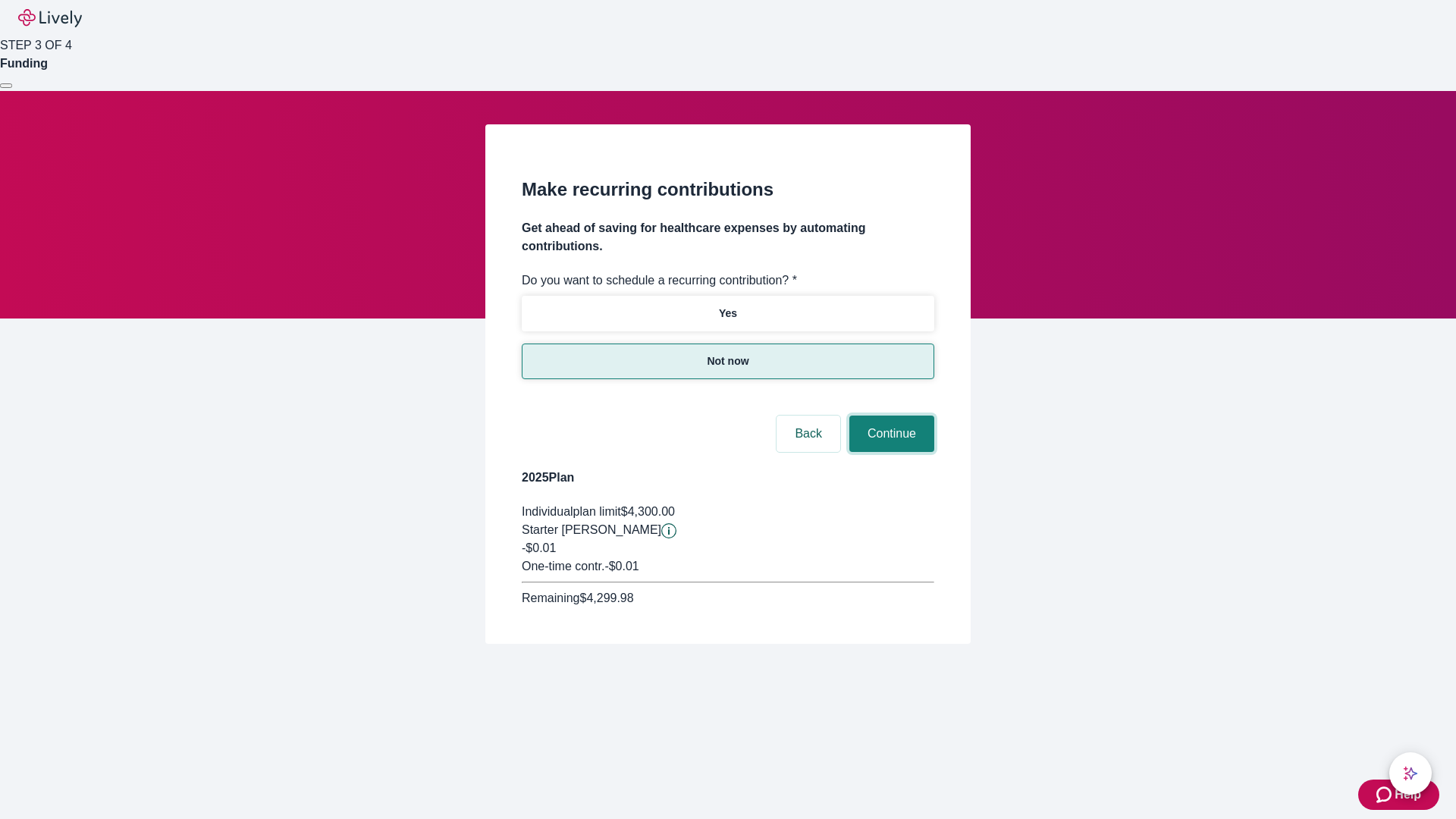  What do you see at coordinates (538, 548) in the screenshot?
I see `span: -$0.01` at bounding box center [538, 548].